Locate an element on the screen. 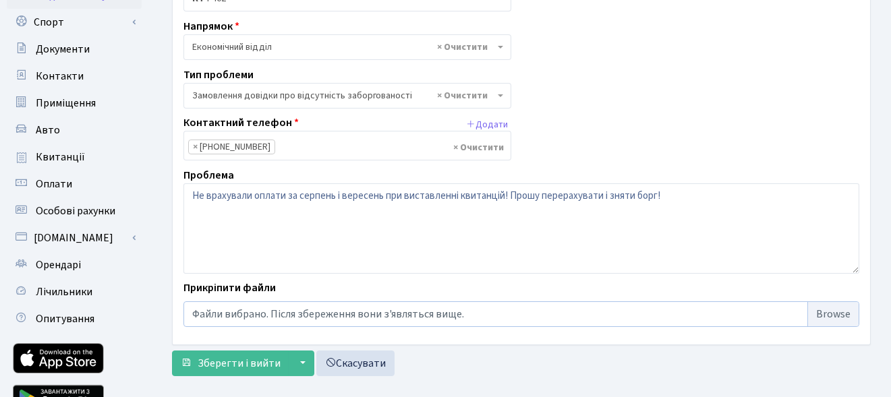  span: Документи is located at coordinates (63, 49).